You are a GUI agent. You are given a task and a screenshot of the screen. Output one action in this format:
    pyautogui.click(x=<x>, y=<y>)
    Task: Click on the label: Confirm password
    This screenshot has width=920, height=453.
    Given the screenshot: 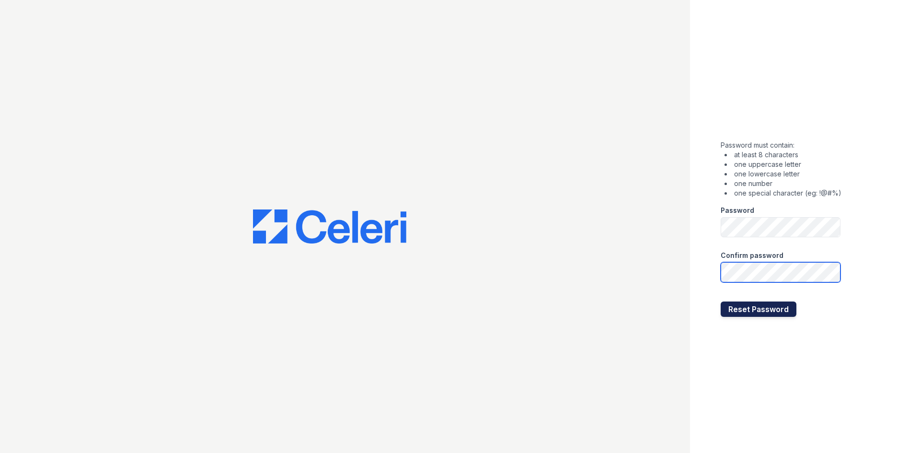 What is the action you would take?
    pyautogui.click(x=752, y=255)
    